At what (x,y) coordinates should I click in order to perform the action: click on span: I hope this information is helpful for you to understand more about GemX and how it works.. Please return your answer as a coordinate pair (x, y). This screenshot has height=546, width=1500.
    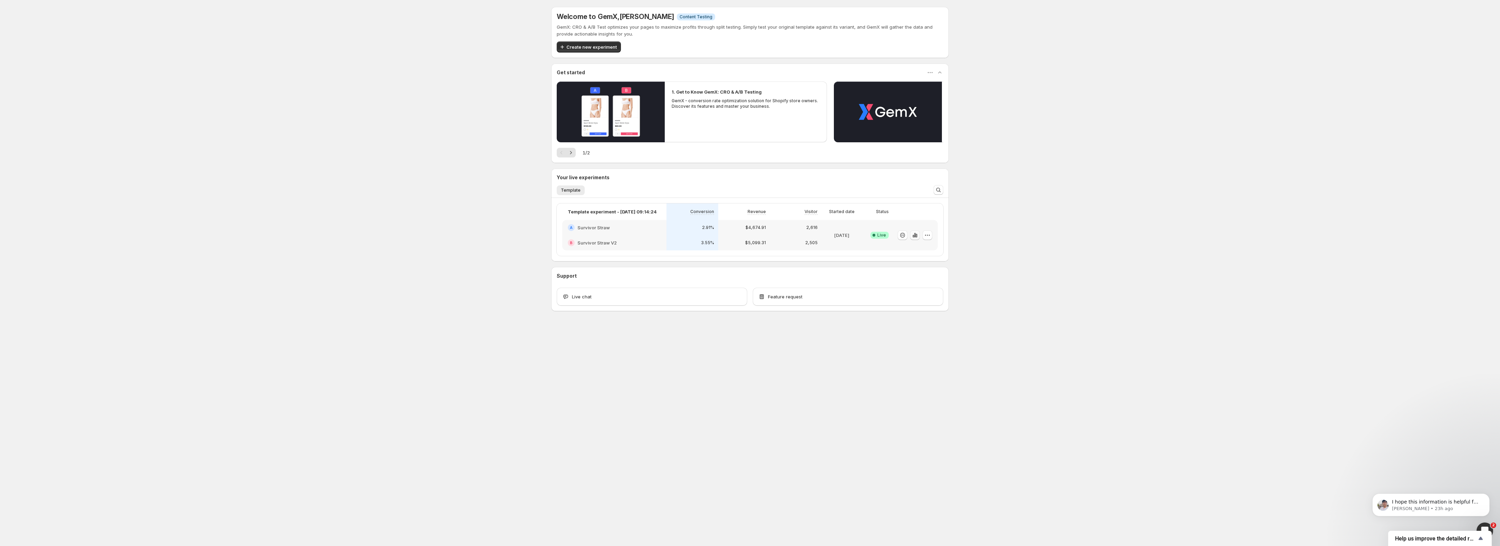
    Looking at the image, I should click on (73, 30).